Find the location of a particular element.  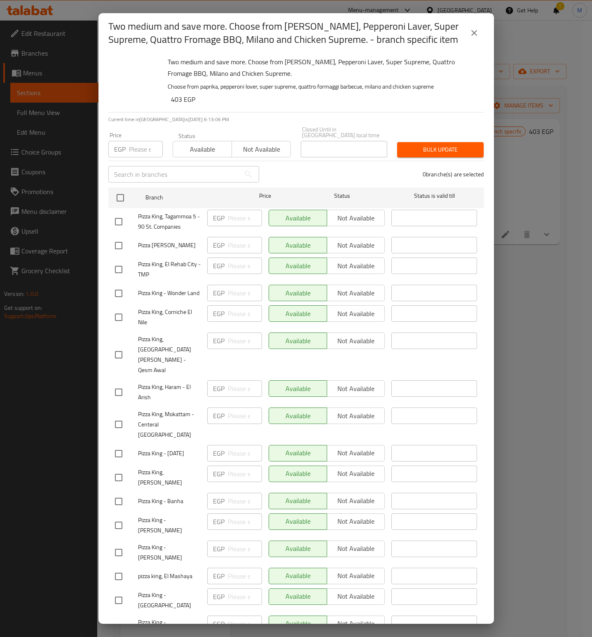

input: Search in branches is located at coordinates (174, 174).